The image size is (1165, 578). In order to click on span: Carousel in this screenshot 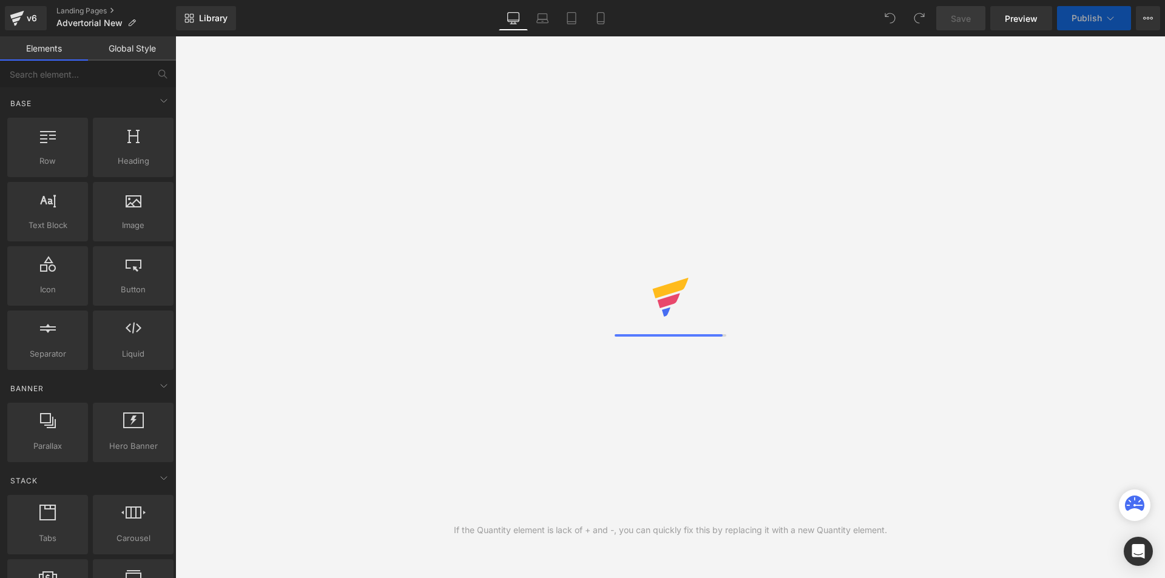, I will do `click(133, 538)`.